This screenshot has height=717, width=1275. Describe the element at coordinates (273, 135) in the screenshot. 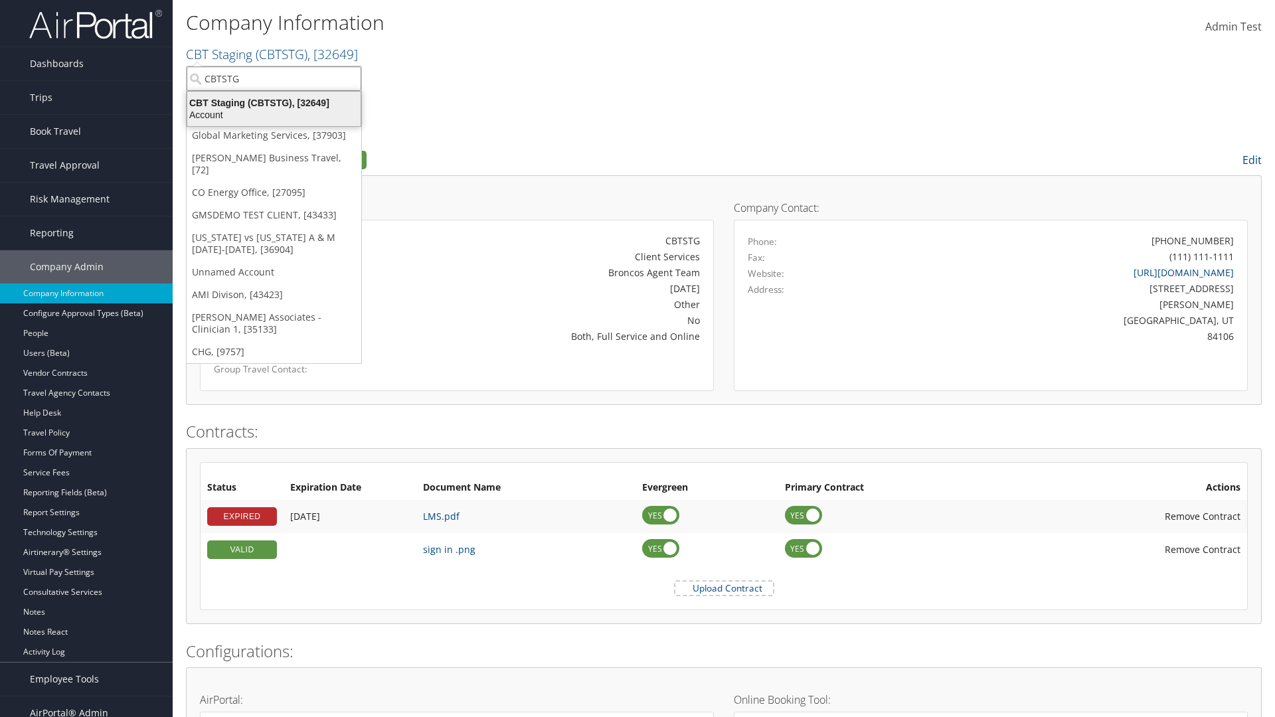

I see `a: Global Marketing Services, [37903]` at that location.